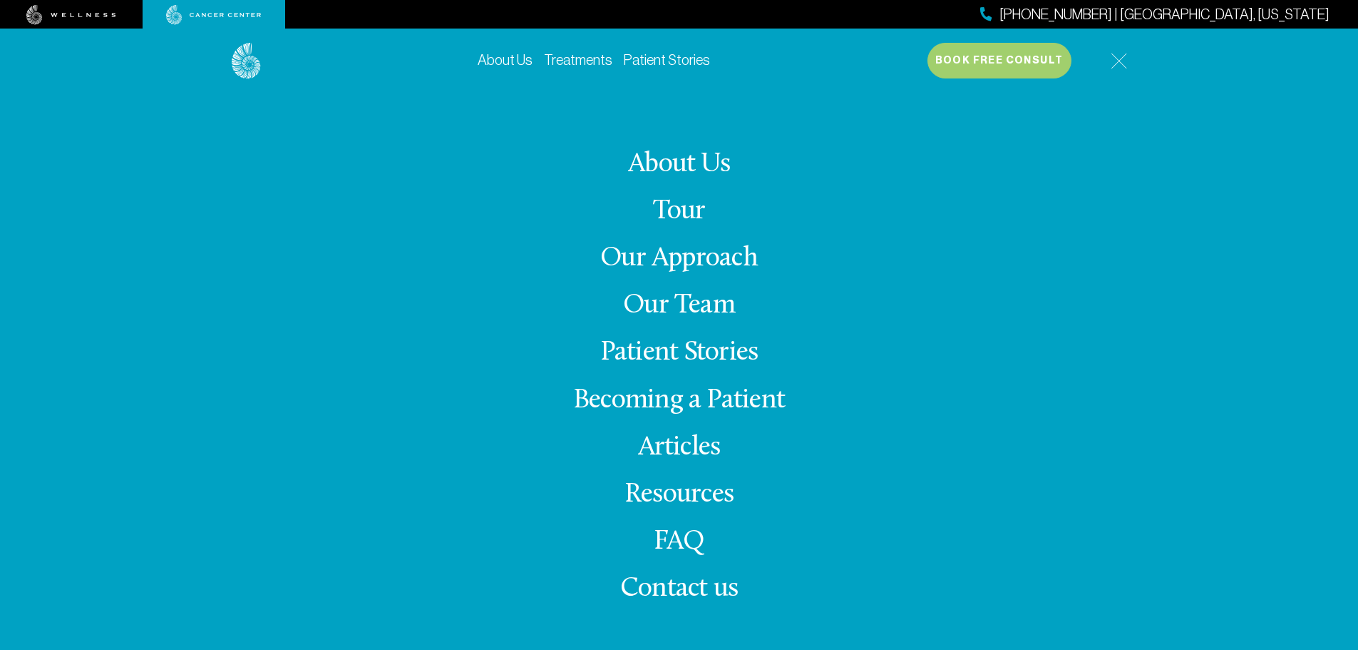 Image resolution: width=1358 pixels, height=650 pixels. I want to click on a: FAQ, so click(680, 541).